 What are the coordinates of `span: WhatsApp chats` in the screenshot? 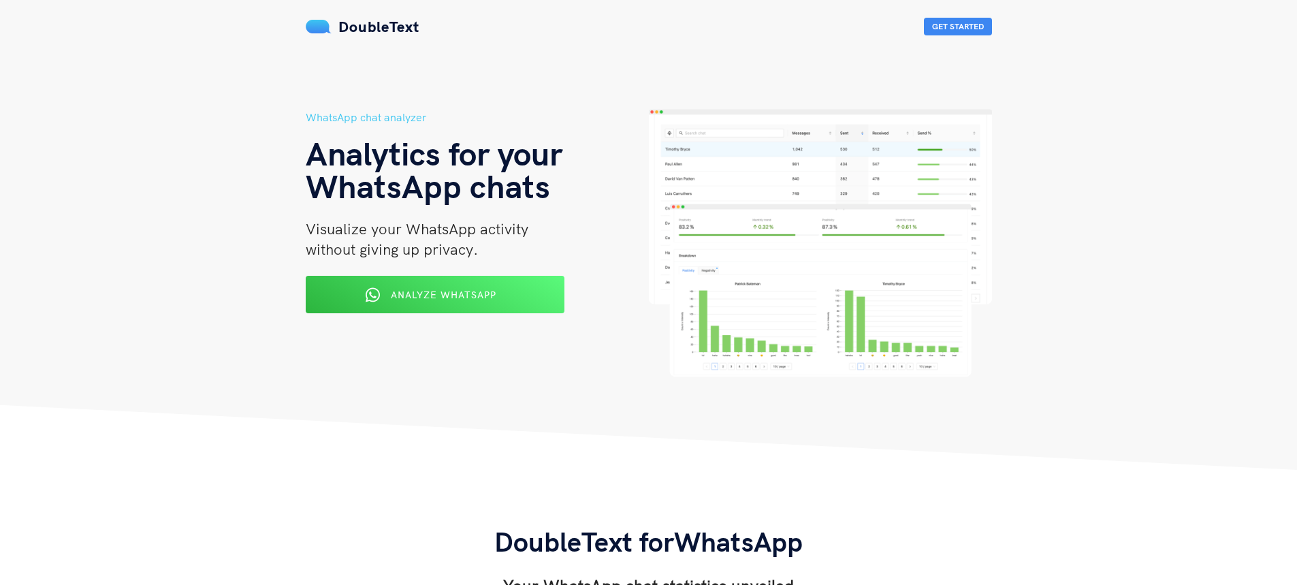 It's located at (428, 186).